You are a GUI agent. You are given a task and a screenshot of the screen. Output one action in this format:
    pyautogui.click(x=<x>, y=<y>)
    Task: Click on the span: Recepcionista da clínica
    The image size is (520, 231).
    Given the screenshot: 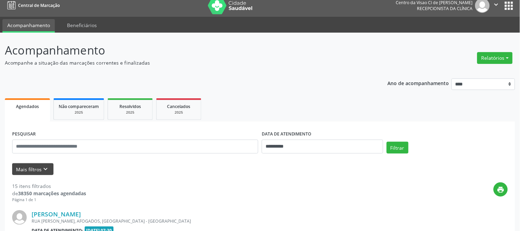 What is the action you would take?
    pyautogui.click(x=445, y=8)
    